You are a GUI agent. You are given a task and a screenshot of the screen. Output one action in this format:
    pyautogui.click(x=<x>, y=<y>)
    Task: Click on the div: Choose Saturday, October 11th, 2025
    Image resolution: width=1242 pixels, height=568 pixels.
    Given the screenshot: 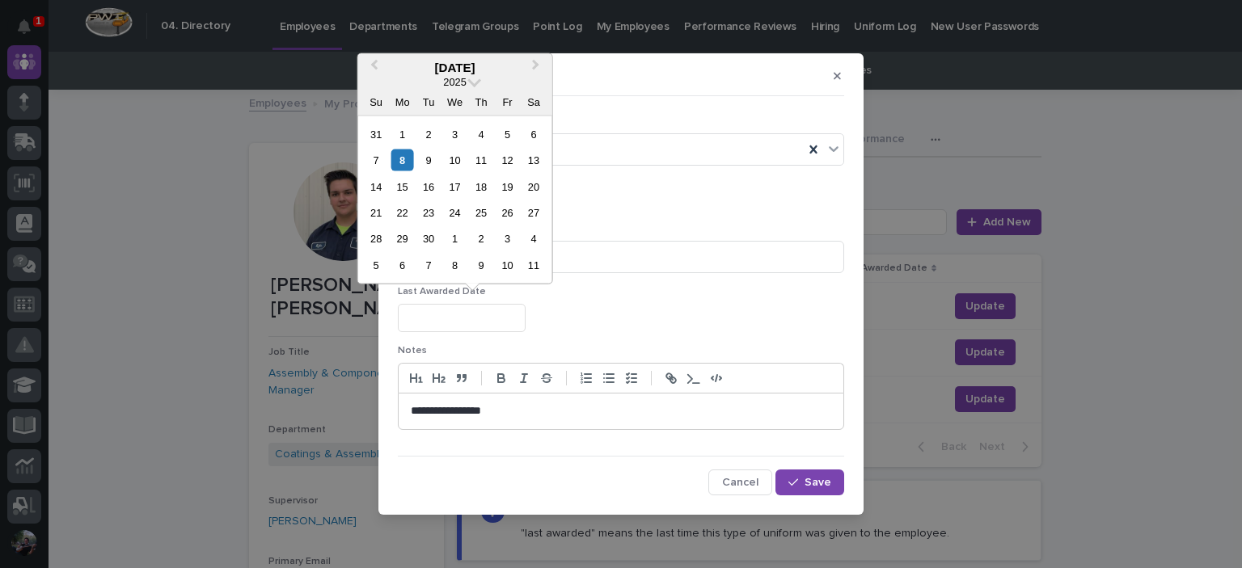 What is the action you would take?
    pyautogui.click(x=533, y=265)
    